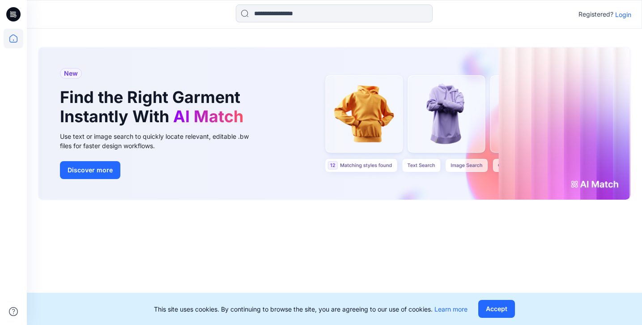  Describe the element at coordinates (161, 141) in the screenshot. I see `div: Use text or image search to quickly locate relevant, editable .bw files for faster design workflows.` at that location.